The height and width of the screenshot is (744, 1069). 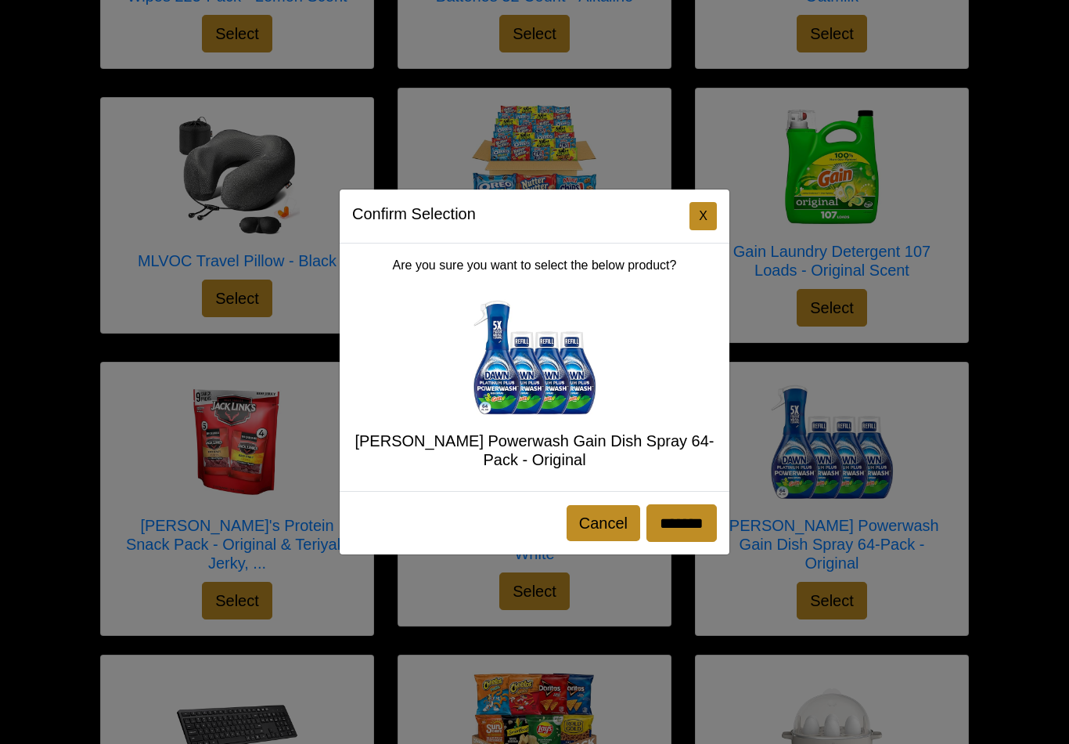 I want to click on button: Close, so click(x=703, y=216).